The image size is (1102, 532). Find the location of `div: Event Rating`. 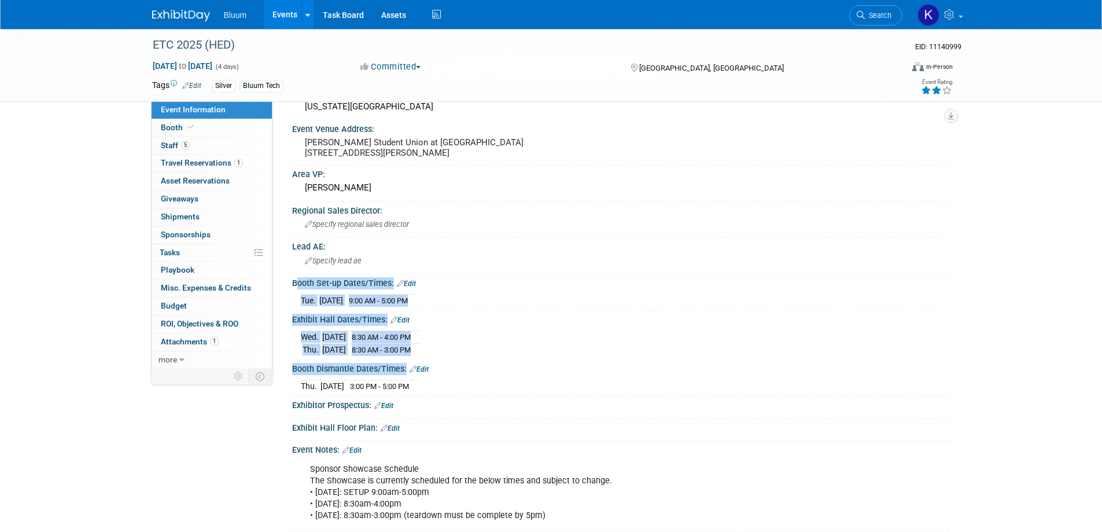

div: Event Rating is located at coordinates (937, 82).